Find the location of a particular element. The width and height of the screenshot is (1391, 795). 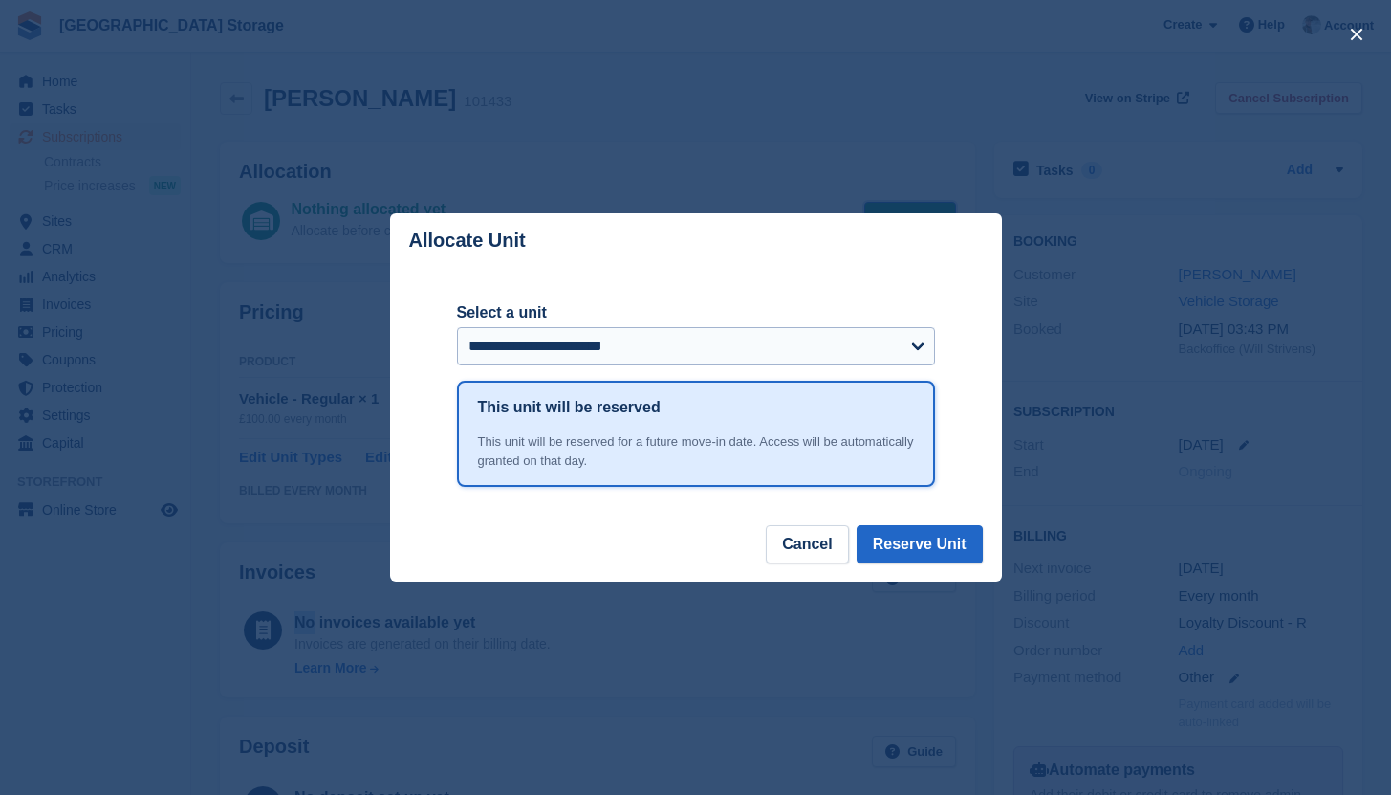

p: Allocate Unit is located at coordinates (468, 240).